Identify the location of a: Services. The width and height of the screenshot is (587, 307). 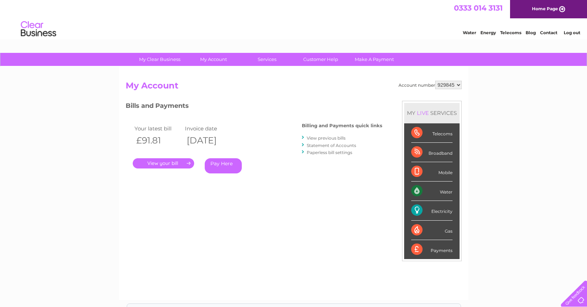
(267, 59).